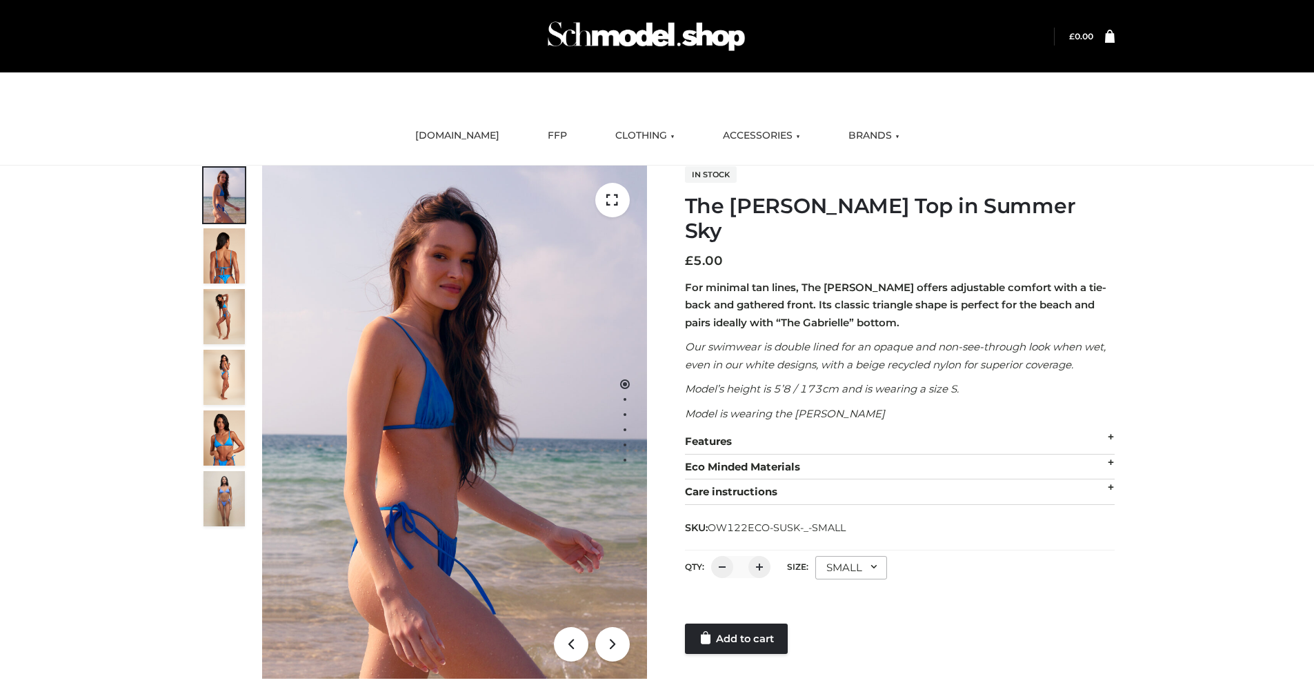 Image resolution: width=1314 pixels, height=685 pixels. Describe the element at coordinates (224, 377) in the screenshot. I see `img: 3.Alex-top_CN-1-1-2.jpg` at that location.